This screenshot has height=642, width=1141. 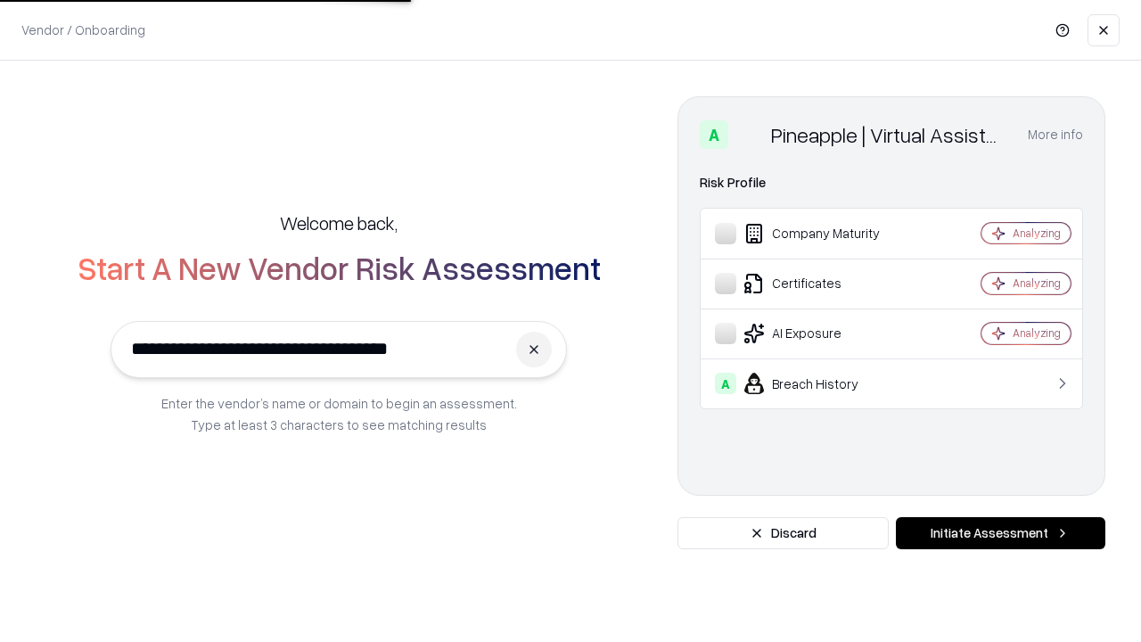 I want to click on div: Certificates, so click(x=821, y=283).